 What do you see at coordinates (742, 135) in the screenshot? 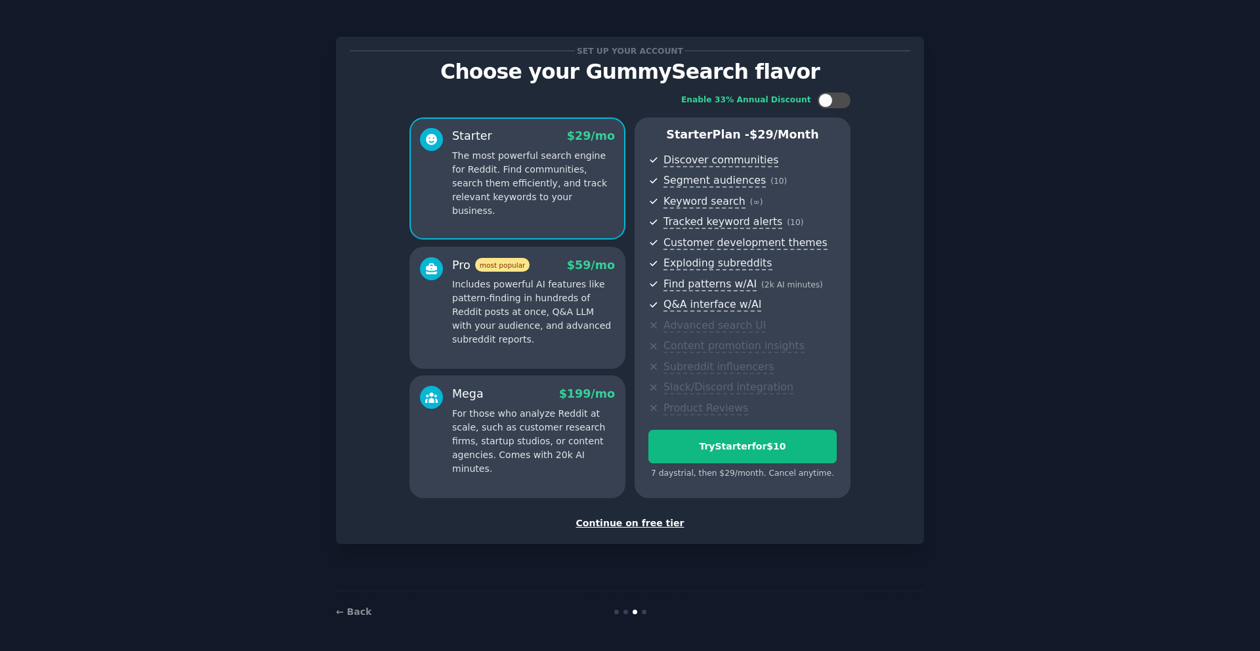
I see `p: Starter Plan -` at bounding box center [742, 135].